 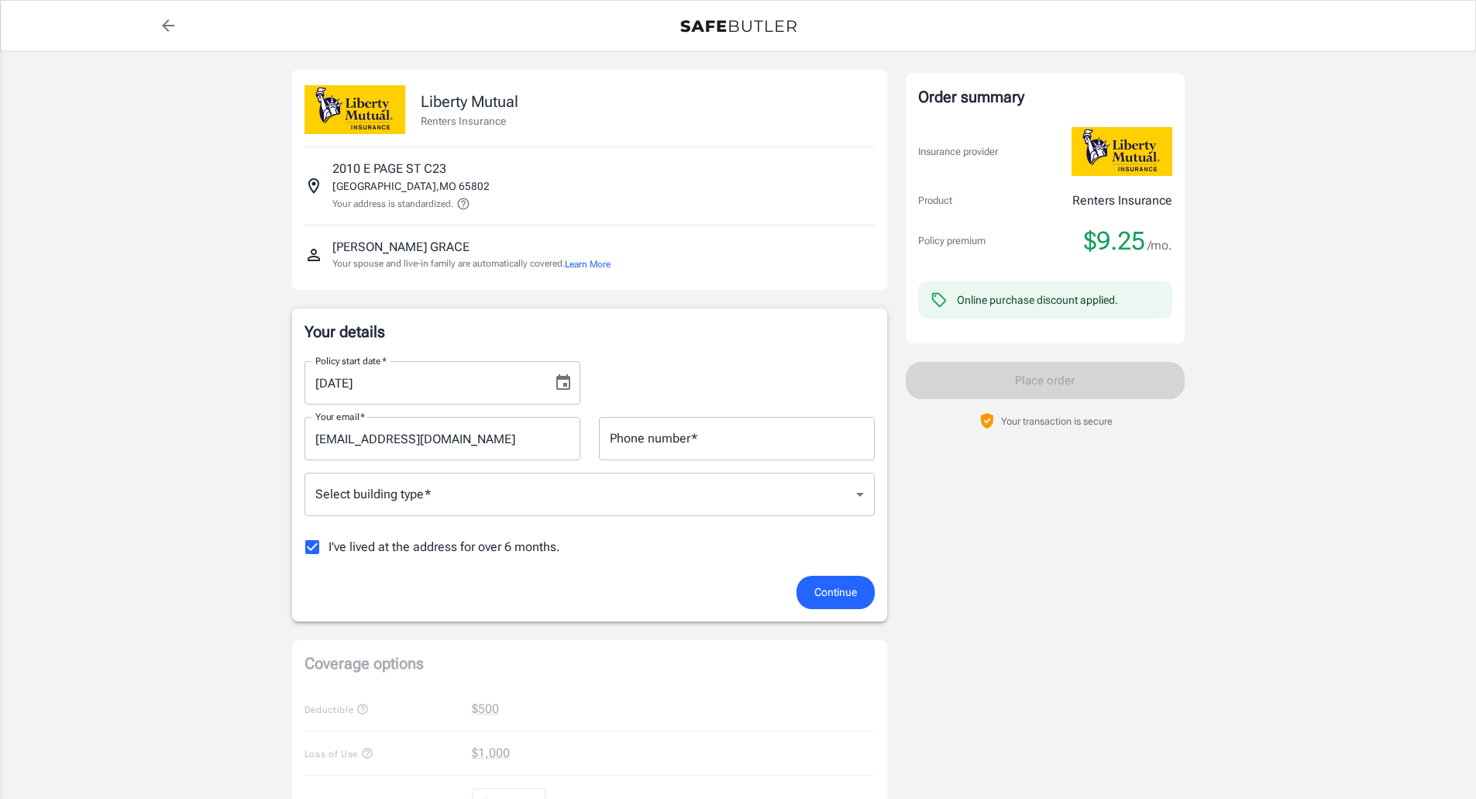 What do you see at coordinates (1114, 241) in the screenshot?
I see `span: $9.25` at bounding box center [1114, 241].